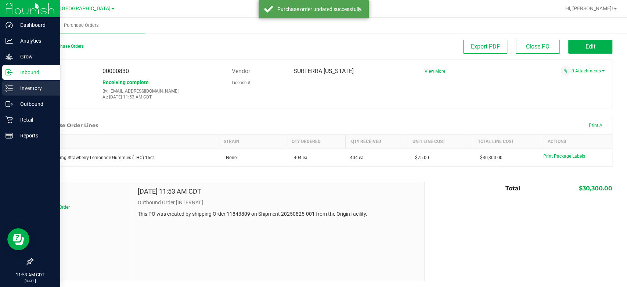 The height and width of the screenshot is (287, 627). What do you see at coordinates (420, 158) in the screenshot?
I see `span: $75.00` at bounding box center [420, 158].